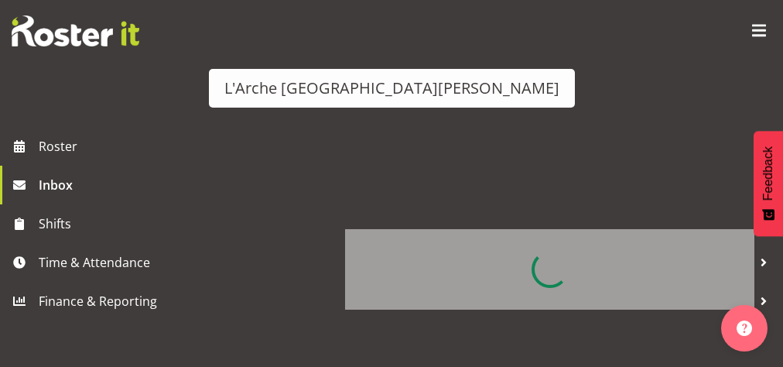 The height and width of the screenshot is (367, 783). What do you see at coordinates (395, 262) in the screenshot?
I see `span: Time & Attendance` at bounding box center [395, 262].